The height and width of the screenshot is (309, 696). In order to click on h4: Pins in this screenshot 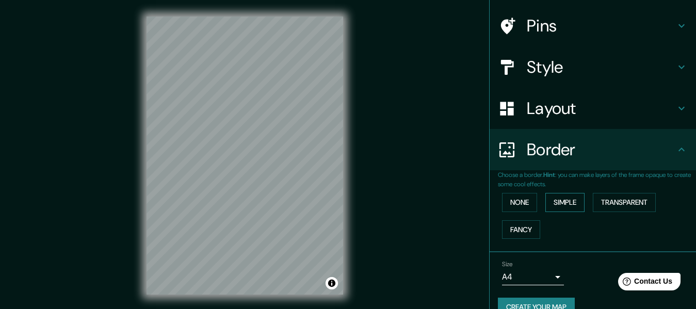, I will do `click(601, 26)`.